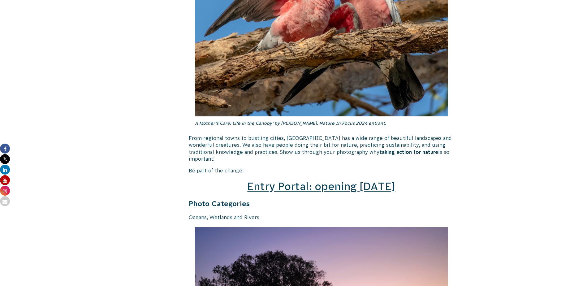  I want to click on p: Oceans, Wetlands and Rivers, so click(321, 217).